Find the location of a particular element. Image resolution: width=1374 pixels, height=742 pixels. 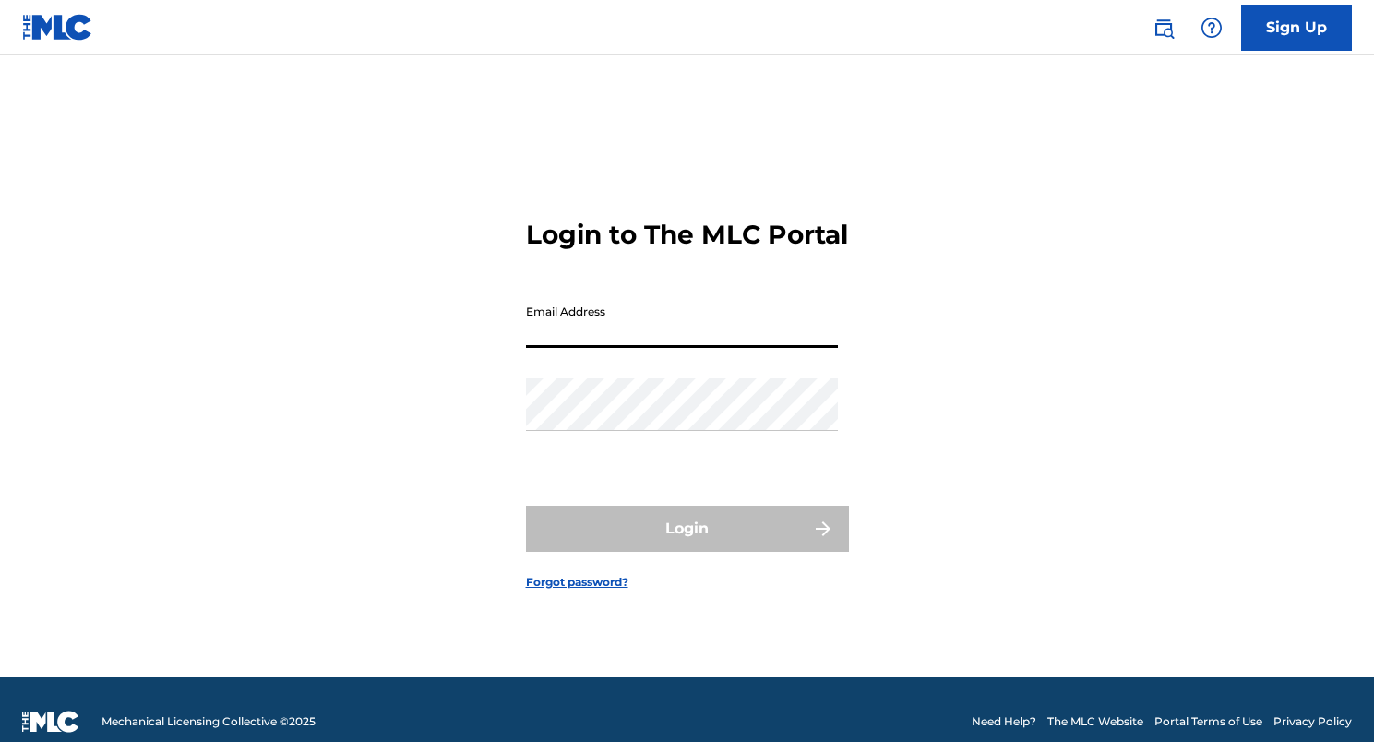

span: Mechanical Licensing Collective © 2025 is located at coordinates (209, 722).